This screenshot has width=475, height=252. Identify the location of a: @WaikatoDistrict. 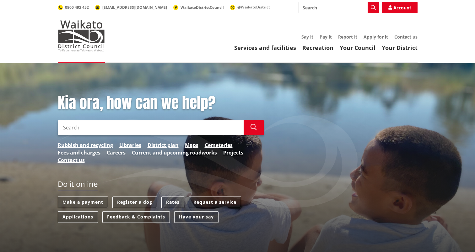
(250, 7).